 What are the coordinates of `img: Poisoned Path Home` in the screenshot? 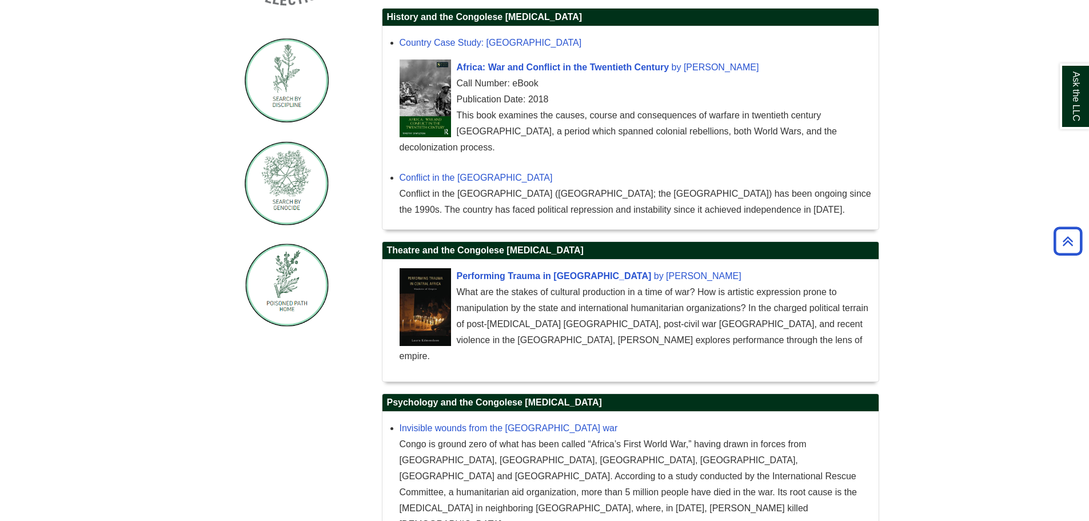 It's located at (287, 285).